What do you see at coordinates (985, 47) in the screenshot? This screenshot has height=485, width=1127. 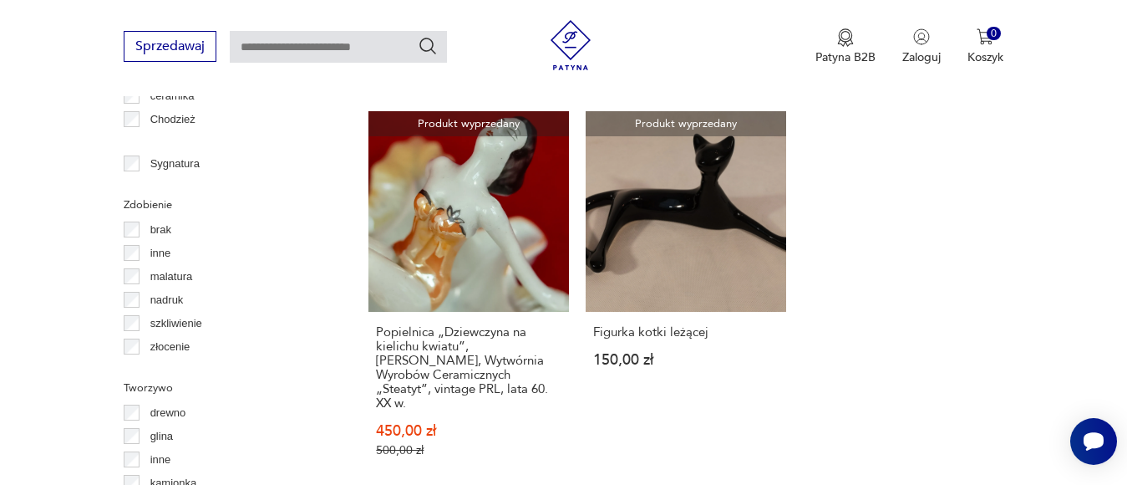 I see `button: 0Koszyk` at bounding box center [985, 47].